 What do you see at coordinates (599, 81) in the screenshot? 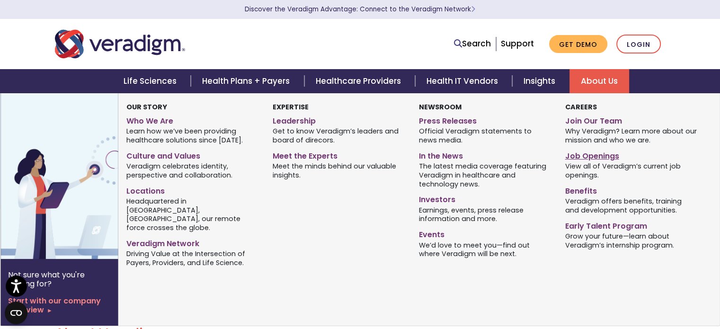
I see `a: About Us` at bounding box center [599, 81].